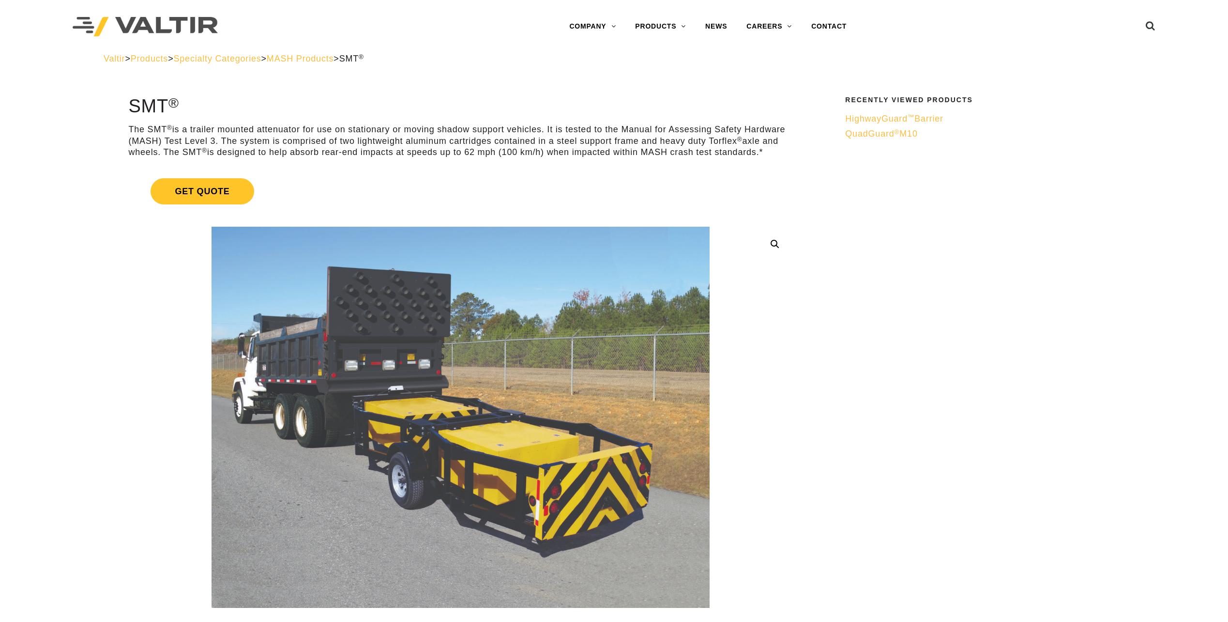 This screenshot has height=622, width=1228. What do you see at coordinates (460, 191) in the screenshot?
I see `a: Get Quote` at bounding box center [460, 191].